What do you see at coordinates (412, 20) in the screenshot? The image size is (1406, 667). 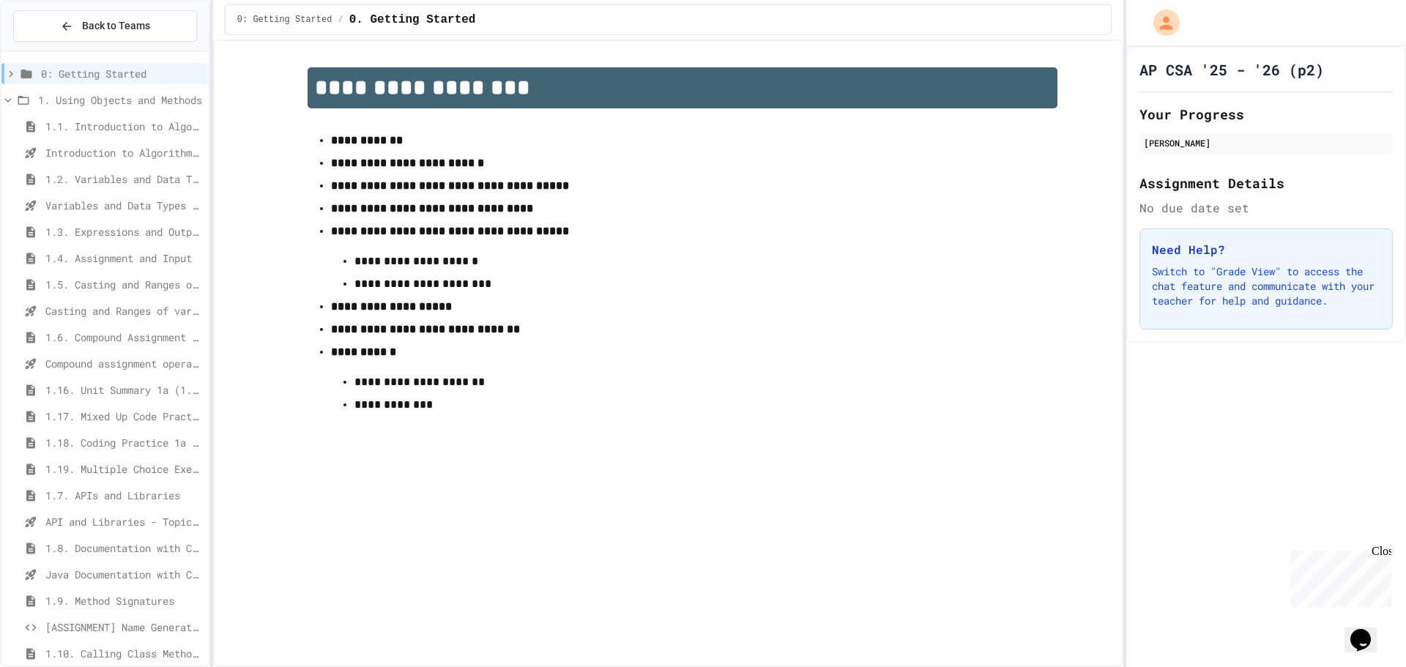 I see `span: 0. Getting Started` at bounding box center [412, 20].